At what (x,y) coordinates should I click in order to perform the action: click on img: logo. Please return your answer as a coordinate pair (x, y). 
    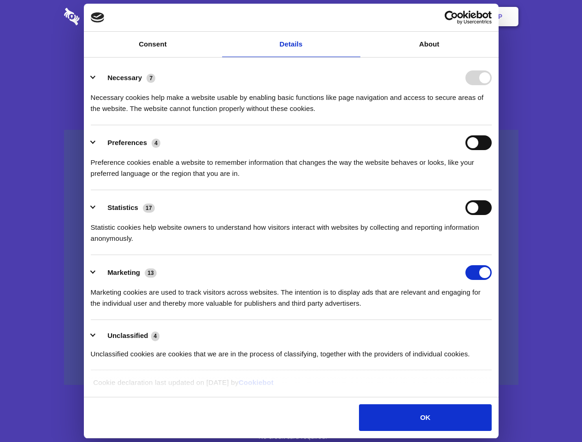
    Looking at the image, I should click on (98, 18).